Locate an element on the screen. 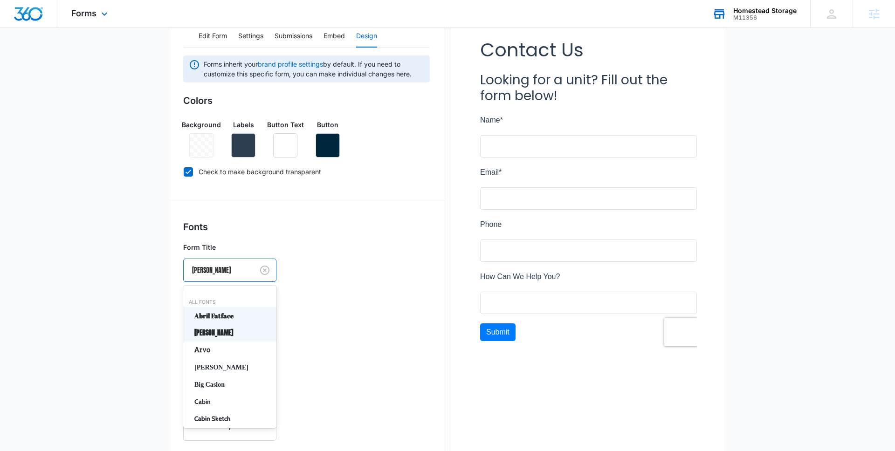 The width and height of the screenshot is (895, 451). div: account id is located at coordinates (765, 18).